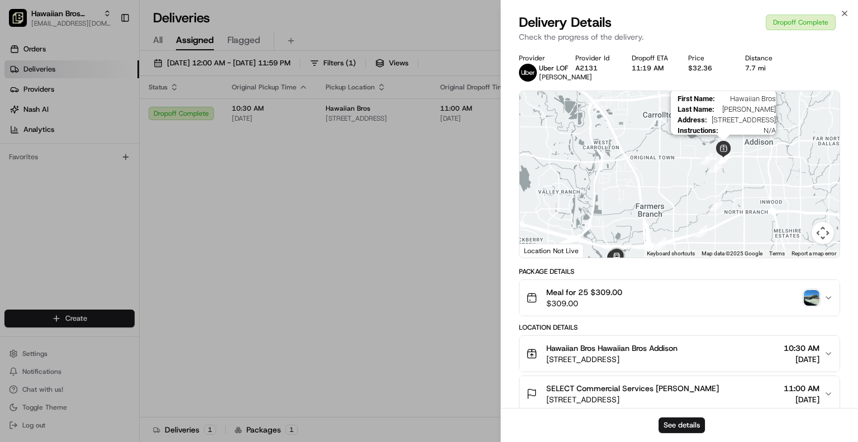 This screenshot has height=442, width=858. Describe the element at coordinates (749, 130) in the screenshot. I see `span: N/A` at that location.